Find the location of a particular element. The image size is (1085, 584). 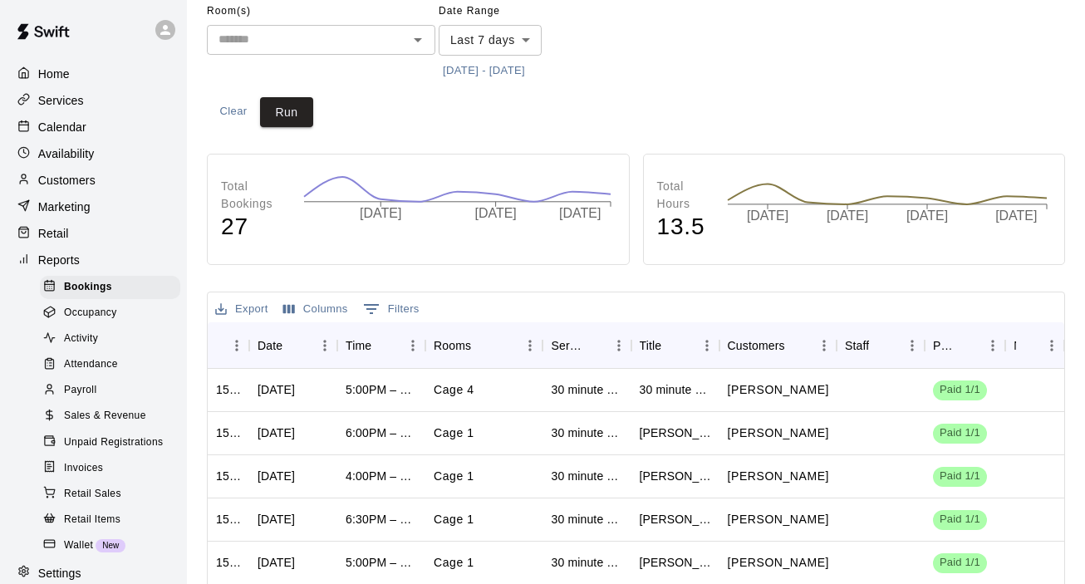

p: Reports is located at coordinates (59, 260).